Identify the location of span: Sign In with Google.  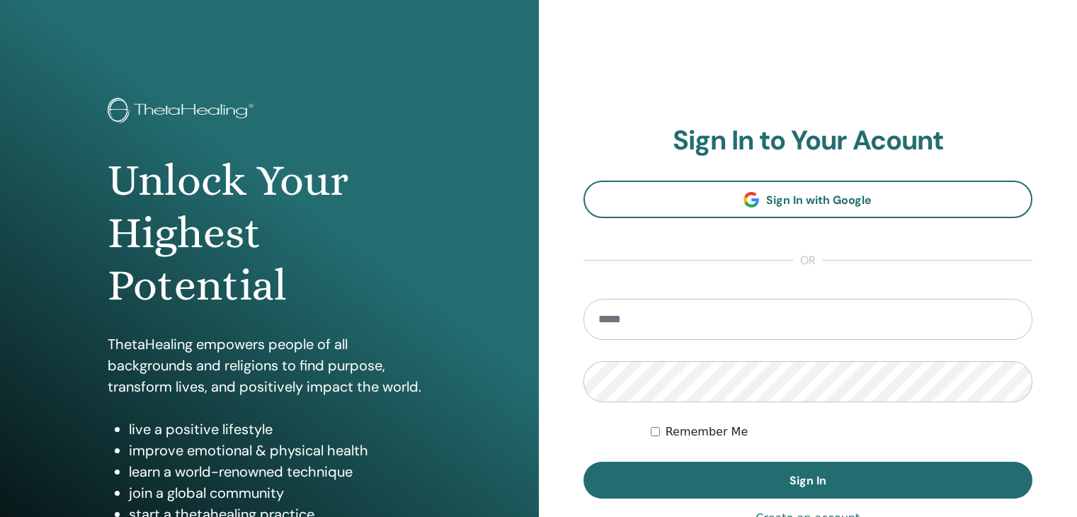
(818, 200).